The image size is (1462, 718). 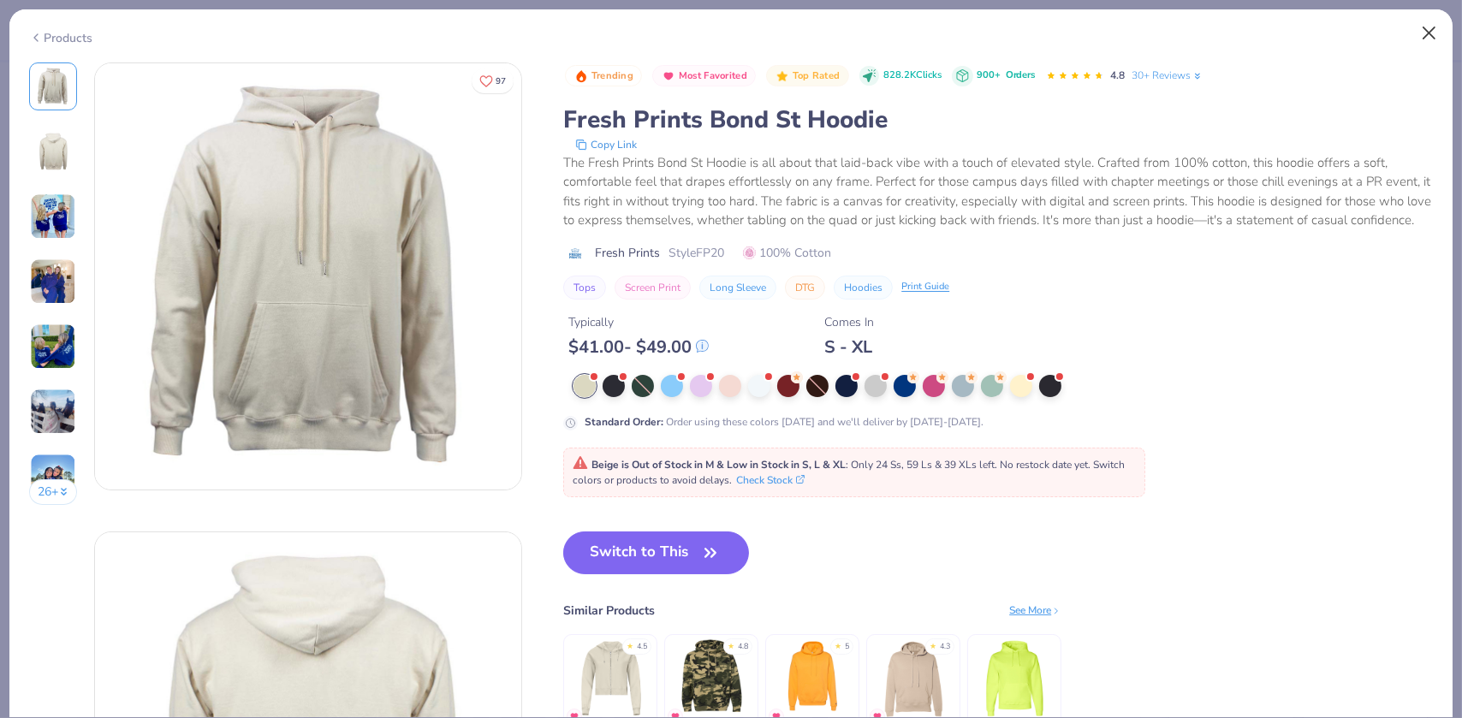 What do you see at coordinates (1006, 75) in the screenshot?
I see `div: 900+` at bounding box center [1006, 75].